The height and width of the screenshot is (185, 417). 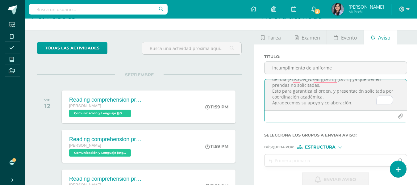 What do you see at coordinates (311, 38) in the screenshot?
I see `span: Examen` at bounding box center [311, 38].